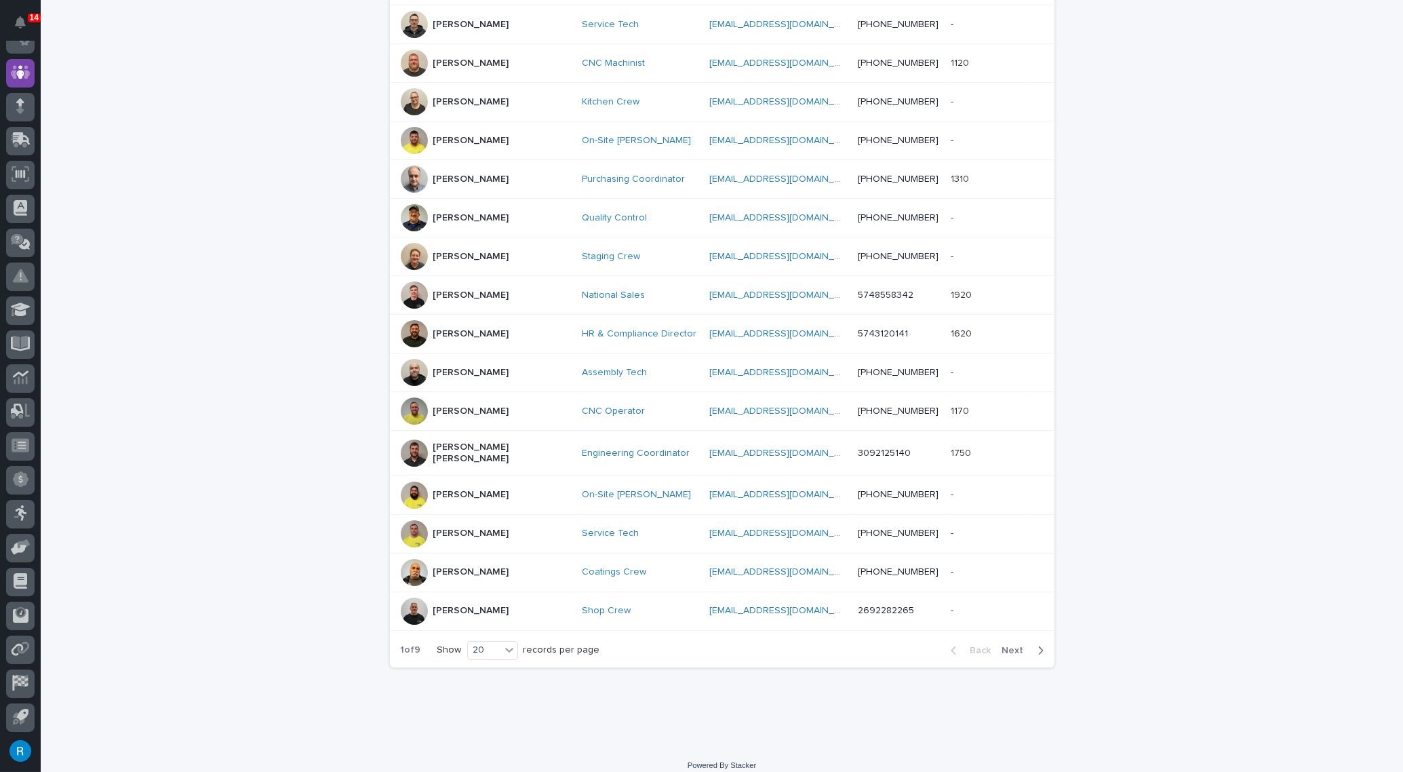  What do you see at coordinates (883, 334) in the screenshot?
I see `a: 5743120141` at bounding box center [883, 334].